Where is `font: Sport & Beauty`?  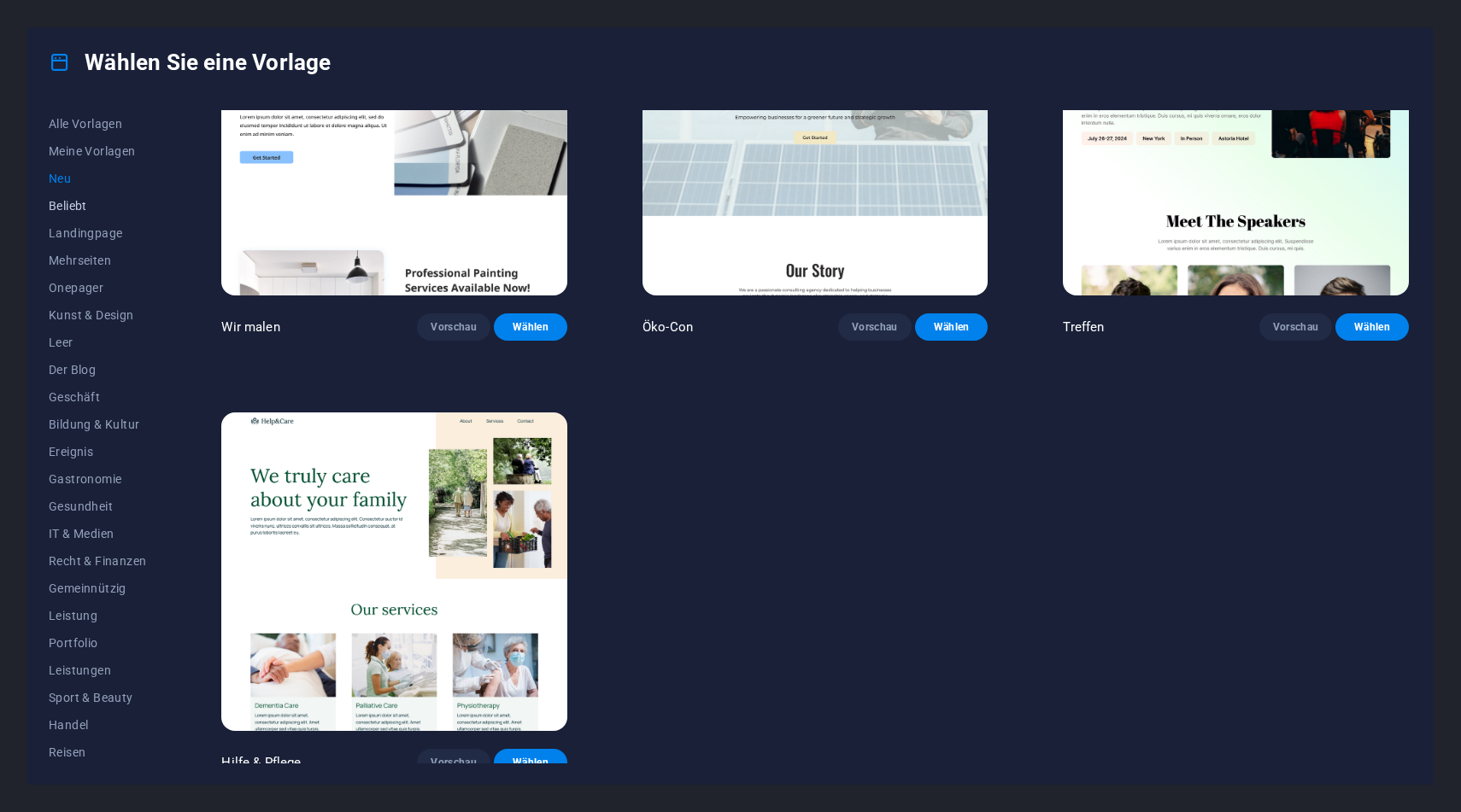
font: Sport & Beauty is located at coordinates (91, 698).